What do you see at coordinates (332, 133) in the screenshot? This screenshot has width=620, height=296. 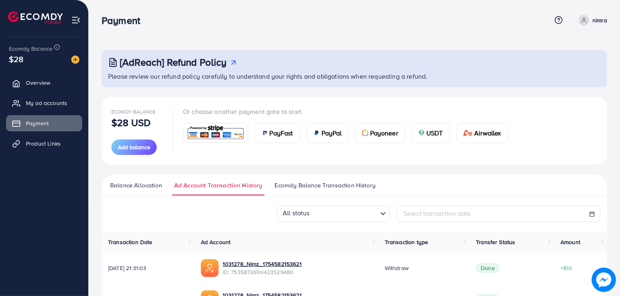 I see `span: PayPal` at bounding box center [332, 133].